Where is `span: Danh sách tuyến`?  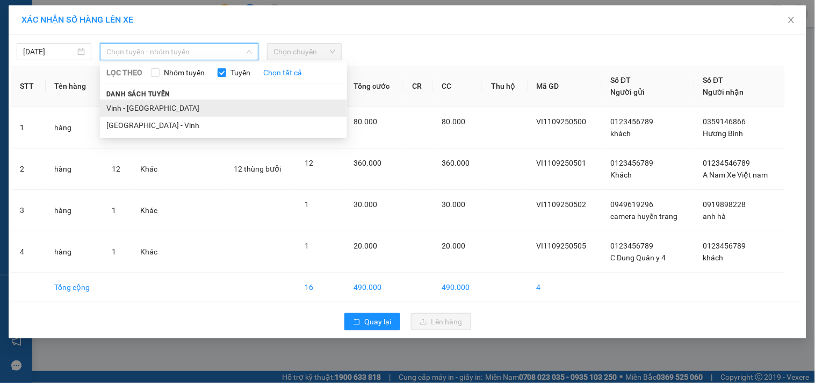 span: Danh sách tuyến is located at coordinates (138, 94).